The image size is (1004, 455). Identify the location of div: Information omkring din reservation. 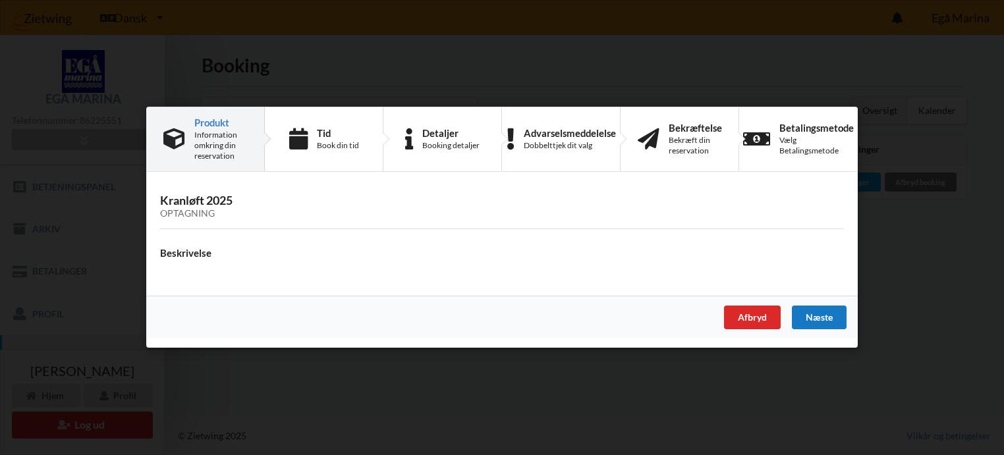
(221, 146).